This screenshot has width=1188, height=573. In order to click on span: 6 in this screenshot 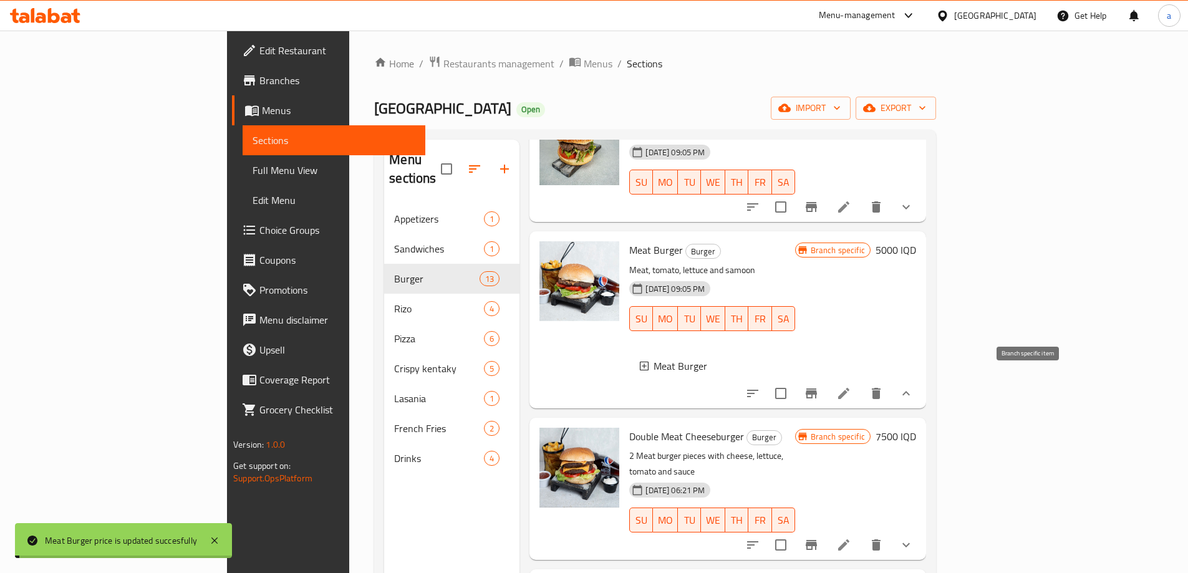, I will do `click(491, 339)`.